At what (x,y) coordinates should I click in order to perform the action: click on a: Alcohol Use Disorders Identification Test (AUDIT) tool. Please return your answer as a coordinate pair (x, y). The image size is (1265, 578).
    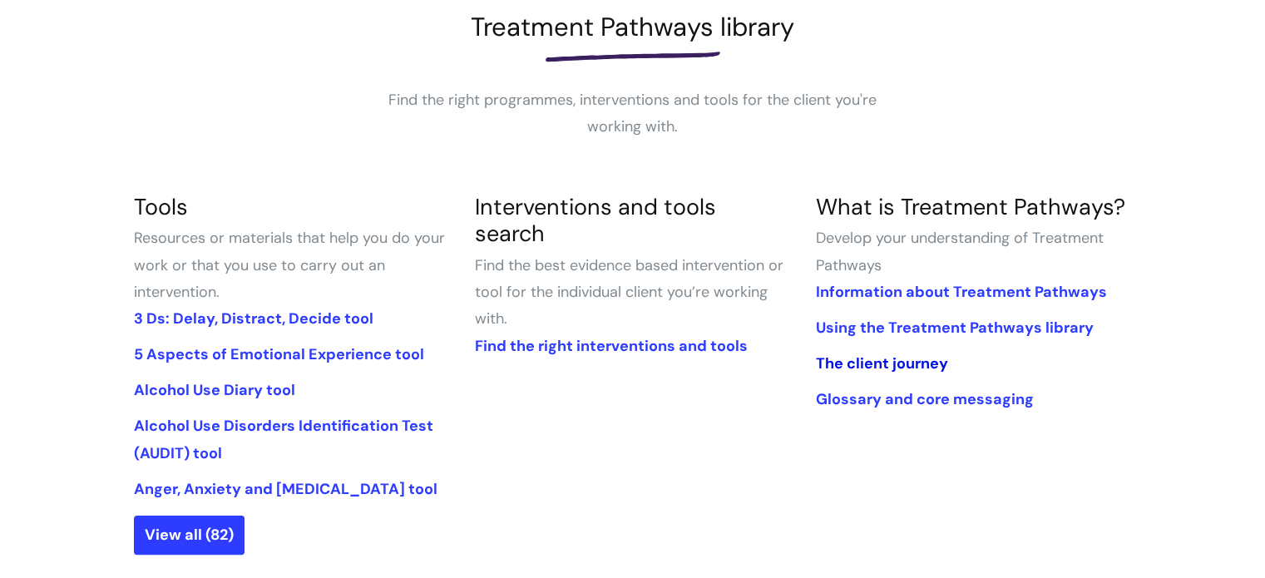
    Looking at the image, I should click on (284, 439).